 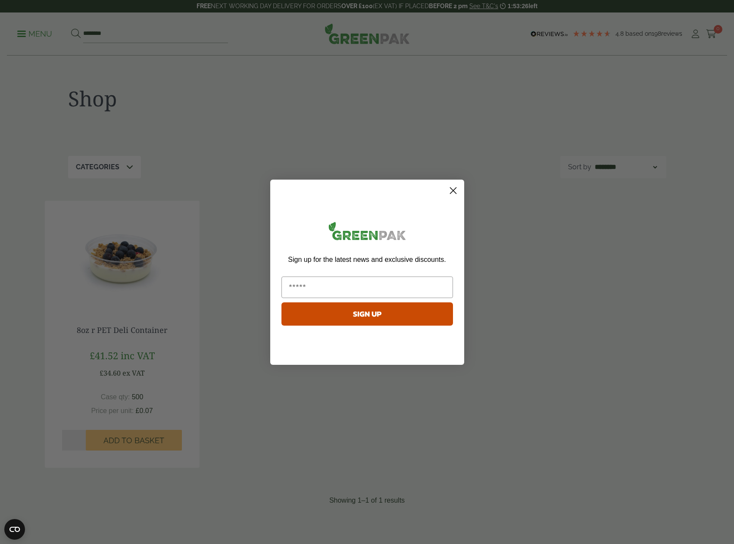 What do you see at coordinates (453, 190) in the screenshot?
I see `button: Close dialog` at bounding box center [453, 190].